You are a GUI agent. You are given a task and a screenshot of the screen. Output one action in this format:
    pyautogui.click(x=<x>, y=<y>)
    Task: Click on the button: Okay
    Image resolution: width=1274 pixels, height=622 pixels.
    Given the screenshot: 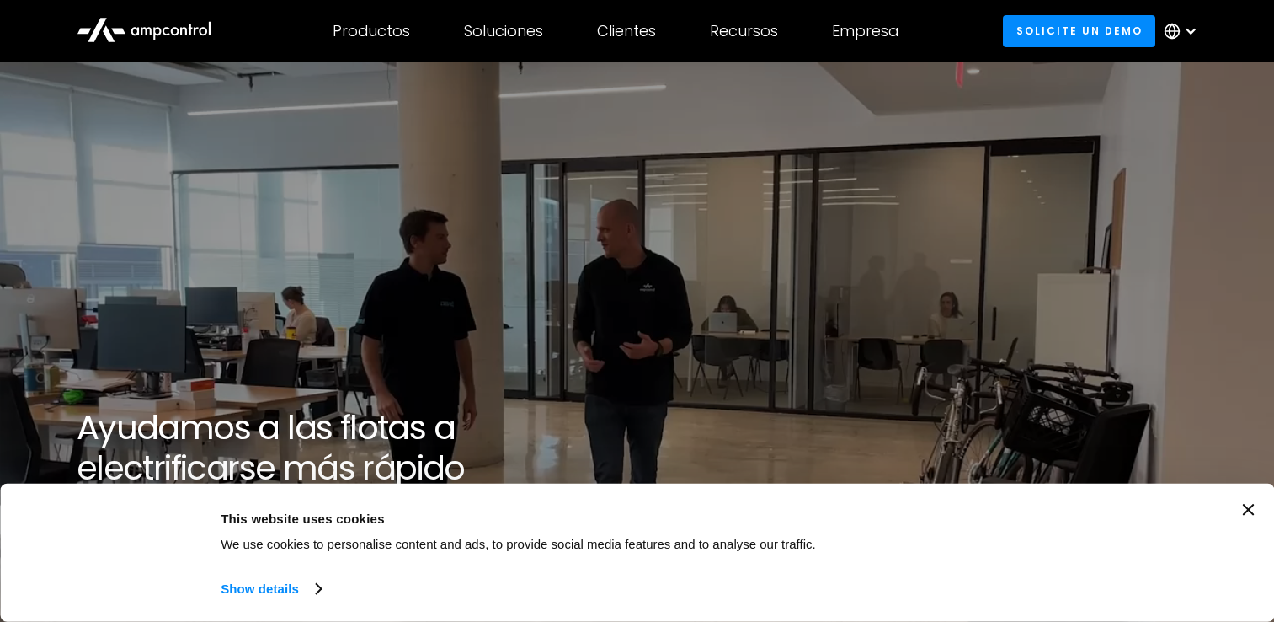 What is the action you would take?
    pyautogui.click(x=1091, y=528)
    